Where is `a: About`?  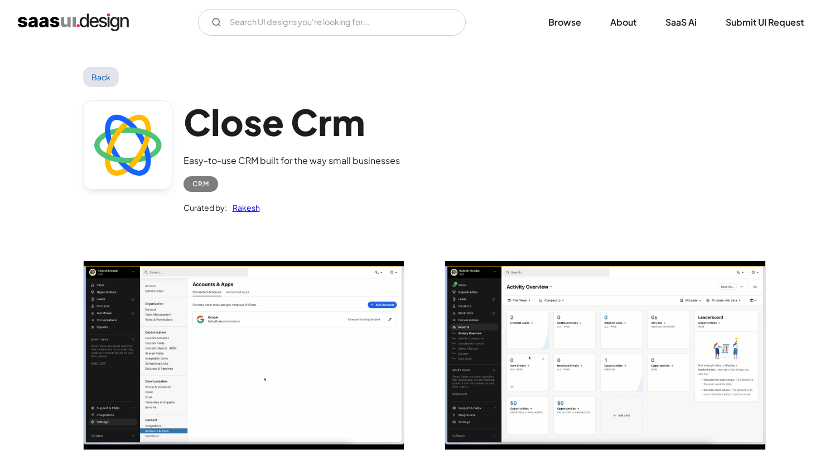
a: About is located at coordinates (623, 22).